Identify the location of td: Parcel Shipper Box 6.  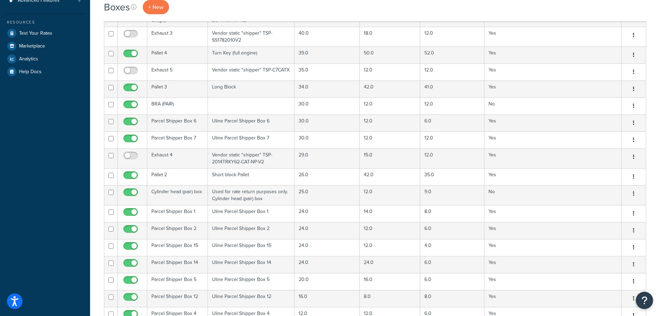
(177, 123).